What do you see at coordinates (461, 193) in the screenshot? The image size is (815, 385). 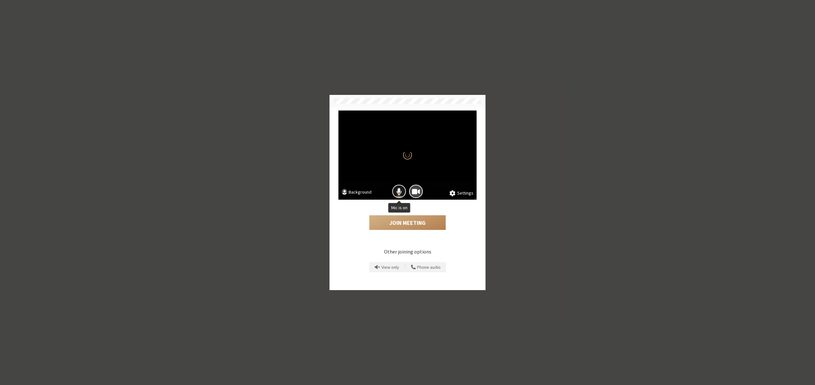 I see `button: Settings` at bounding box center [461, 193].